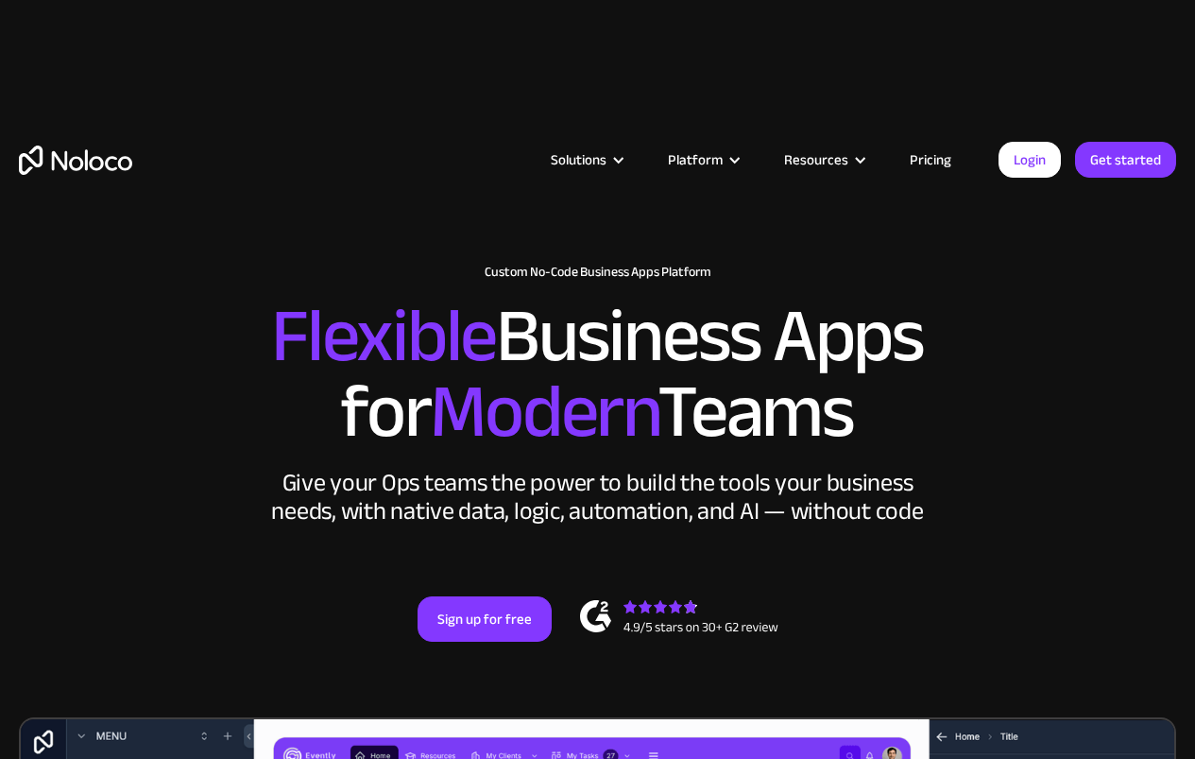 Image resolution: width=1195 pixels, height=759 pixels. Describe the element at coordinates (543, 411) in the screenshot. I see `span: Modern` at that location.